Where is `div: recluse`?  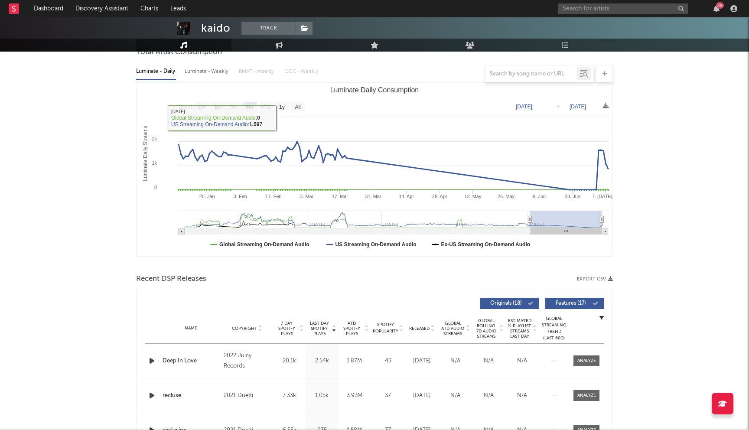 div: recluse is located at coordinates (191, 396).